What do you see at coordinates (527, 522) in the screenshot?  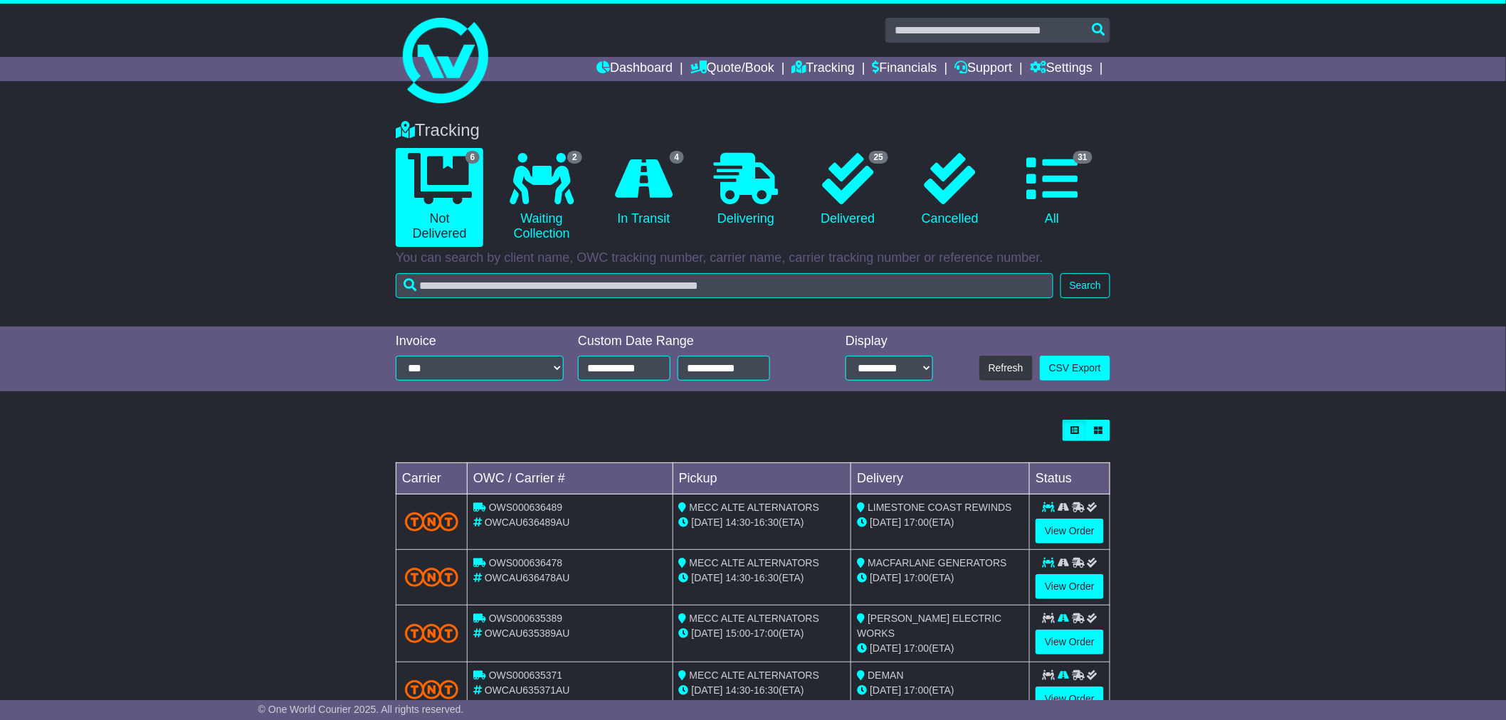 I see `span: OWCAU636489AU` at bounding box center [527, 522].